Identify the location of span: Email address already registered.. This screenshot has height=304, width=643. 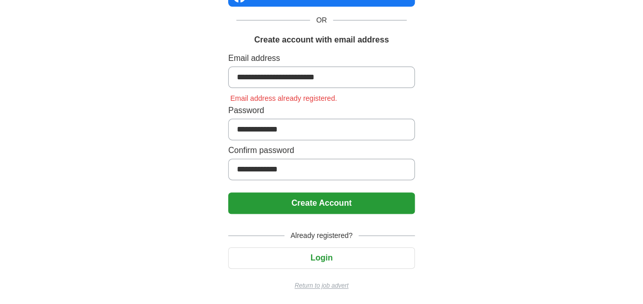
(284, 98).